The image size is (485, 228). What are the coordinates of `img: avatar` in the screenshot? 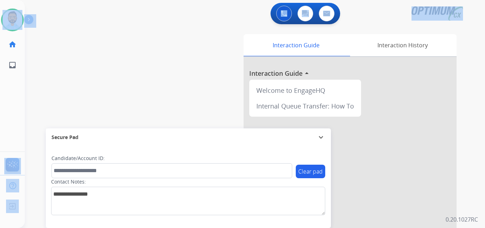 It's located at (12, 20).